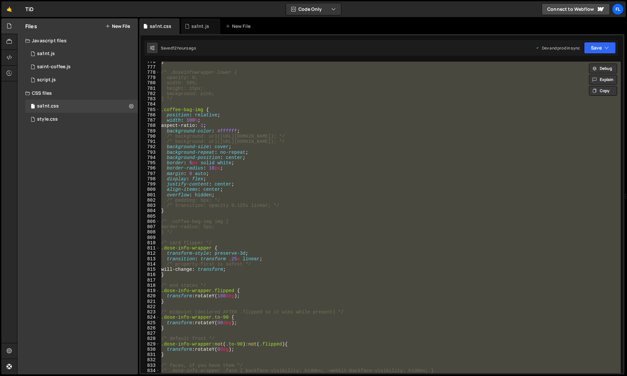 This screenshot has height=376, width=627. What do you see at coordinates (150, 83) in the screenshot?
I see `div: 780` at bounding box center [150, 83].